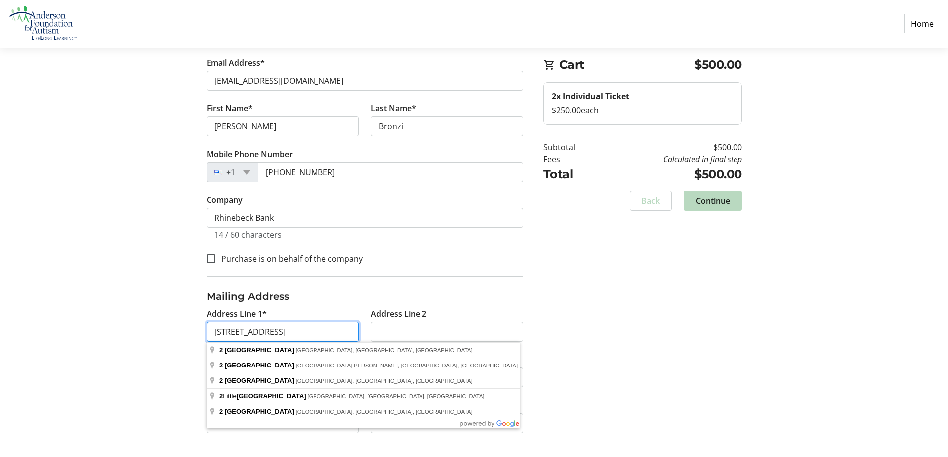 Image resolution: width=948 pixels, height=457 pixels. What do you see at coordinates (627, 65) in the screenshot?
I see `span: Cart` at bounding box center [627, 65].